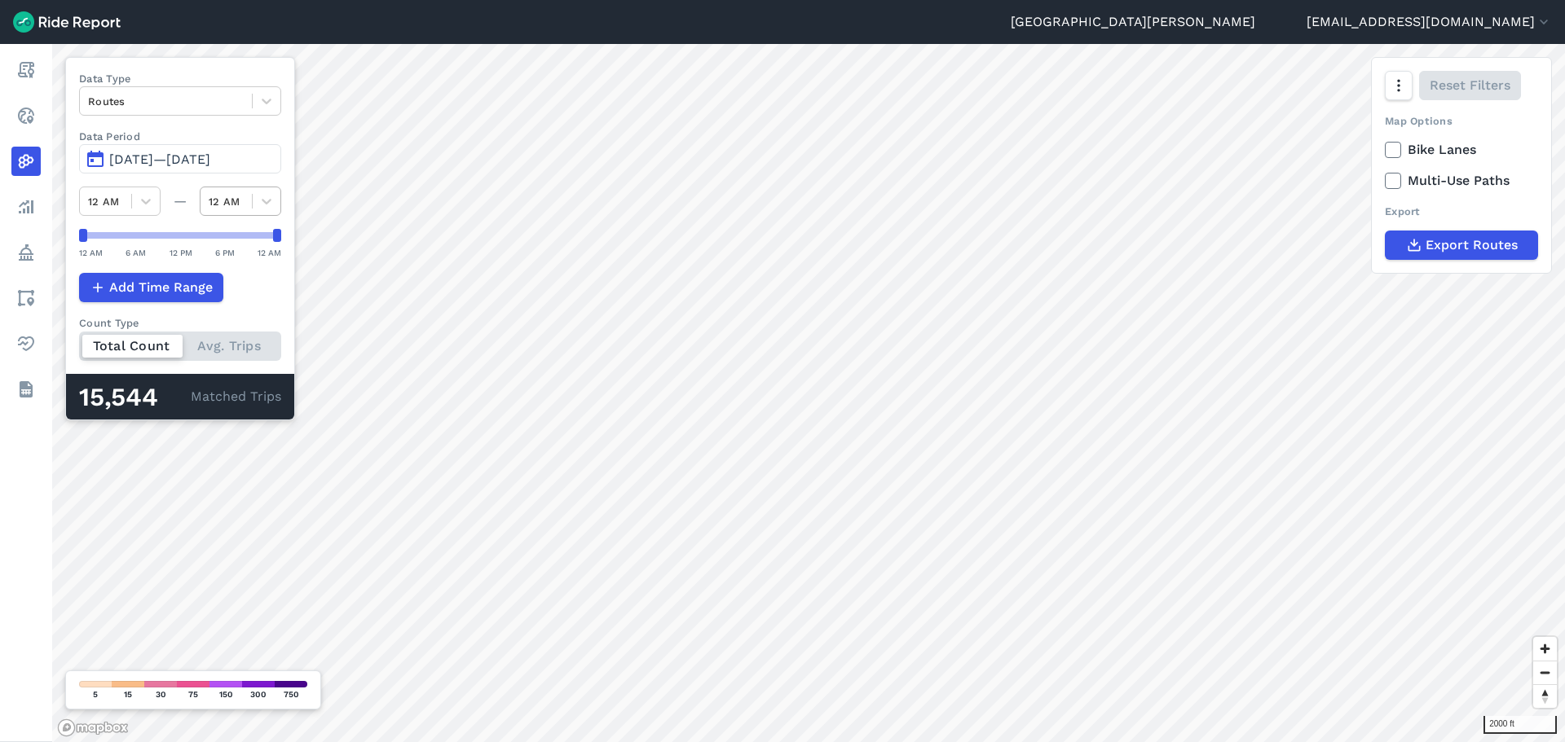  What do you see at coordinates (1461, 150) in the screenshot?
I see `label: Bike Lanes` at bounding box center [1461, 150].